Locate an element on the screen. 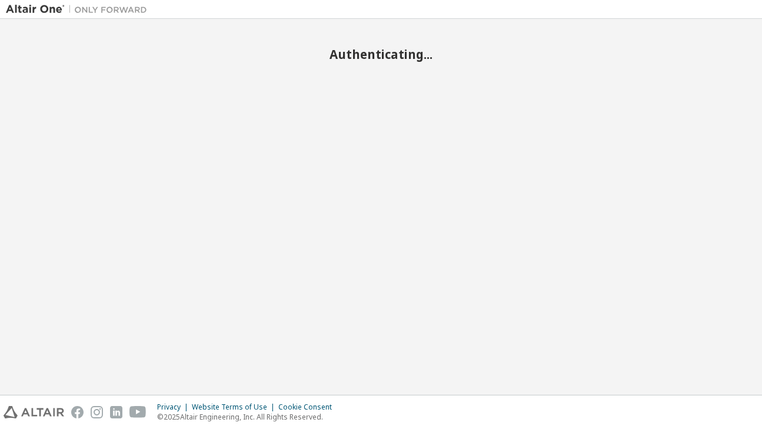 Image resolution: width=762 pixels, height=429 pixels. img: youtube.svg is located at coordinates (138, 411).